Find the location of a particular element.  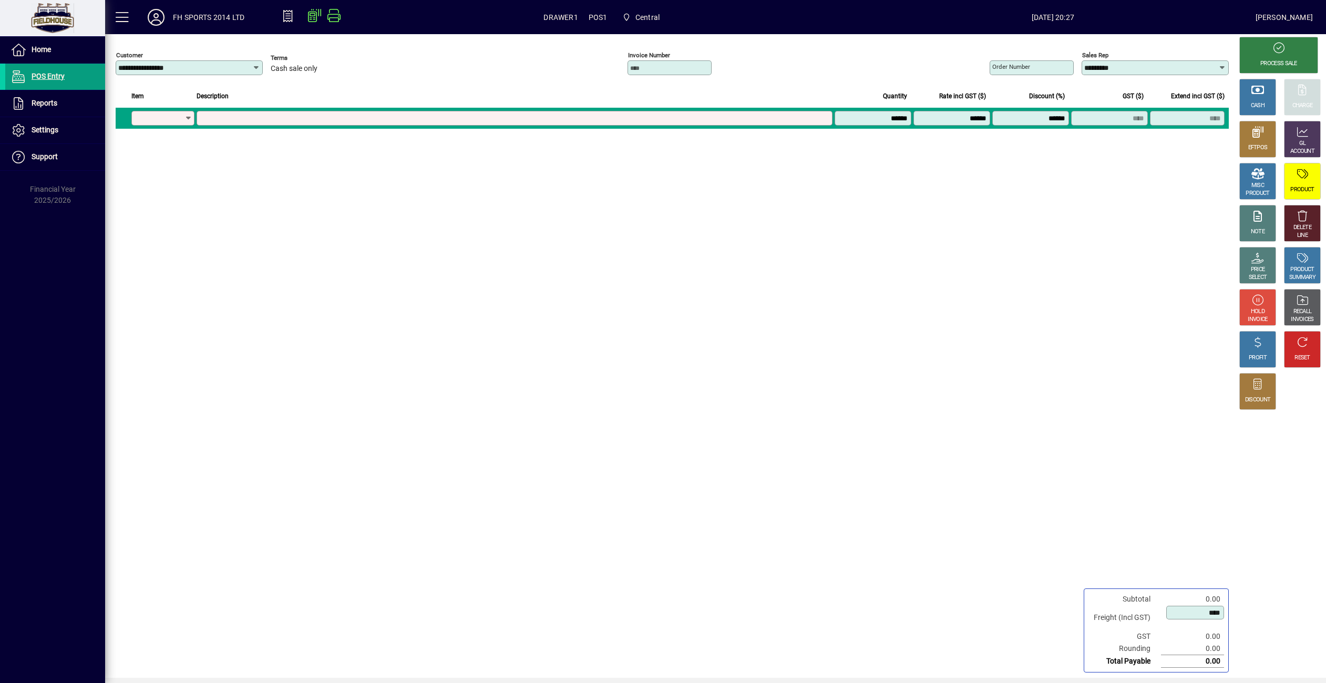

div: CASH is located at coordinates (1258, 106).